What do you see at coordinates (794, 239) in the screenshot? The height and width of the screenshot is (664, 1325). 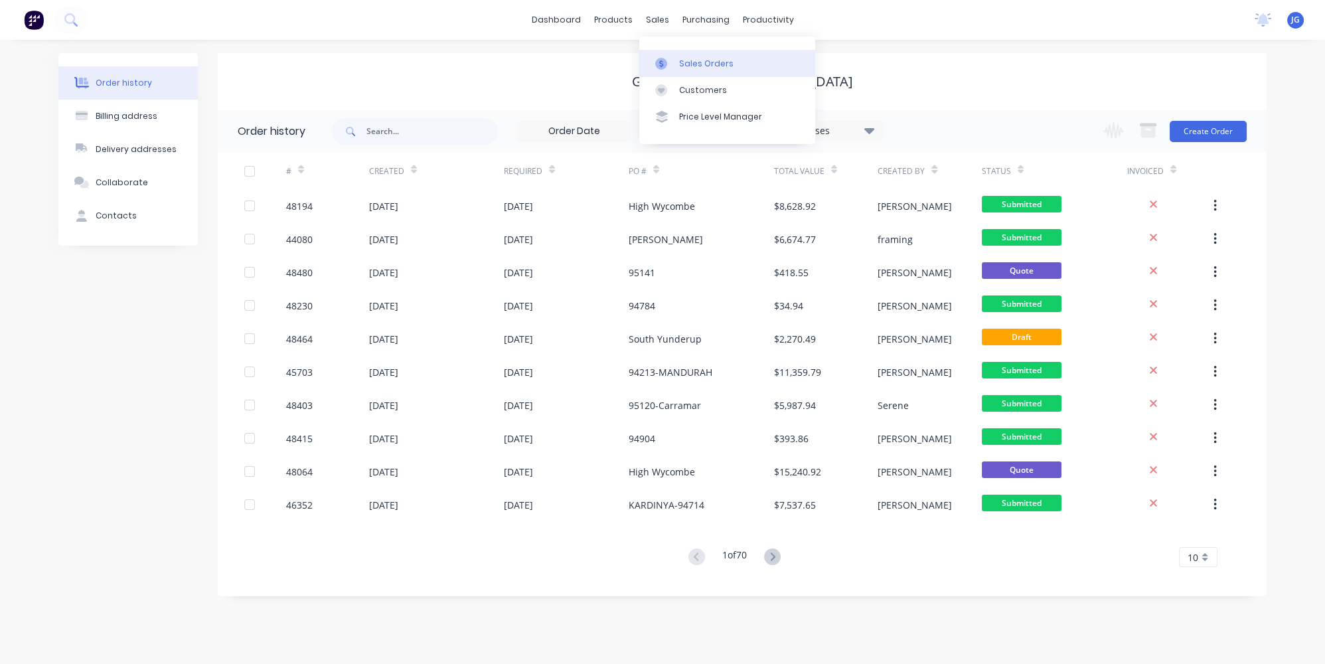 I see `div: $6,674.77` at bounding box center [794, 239].